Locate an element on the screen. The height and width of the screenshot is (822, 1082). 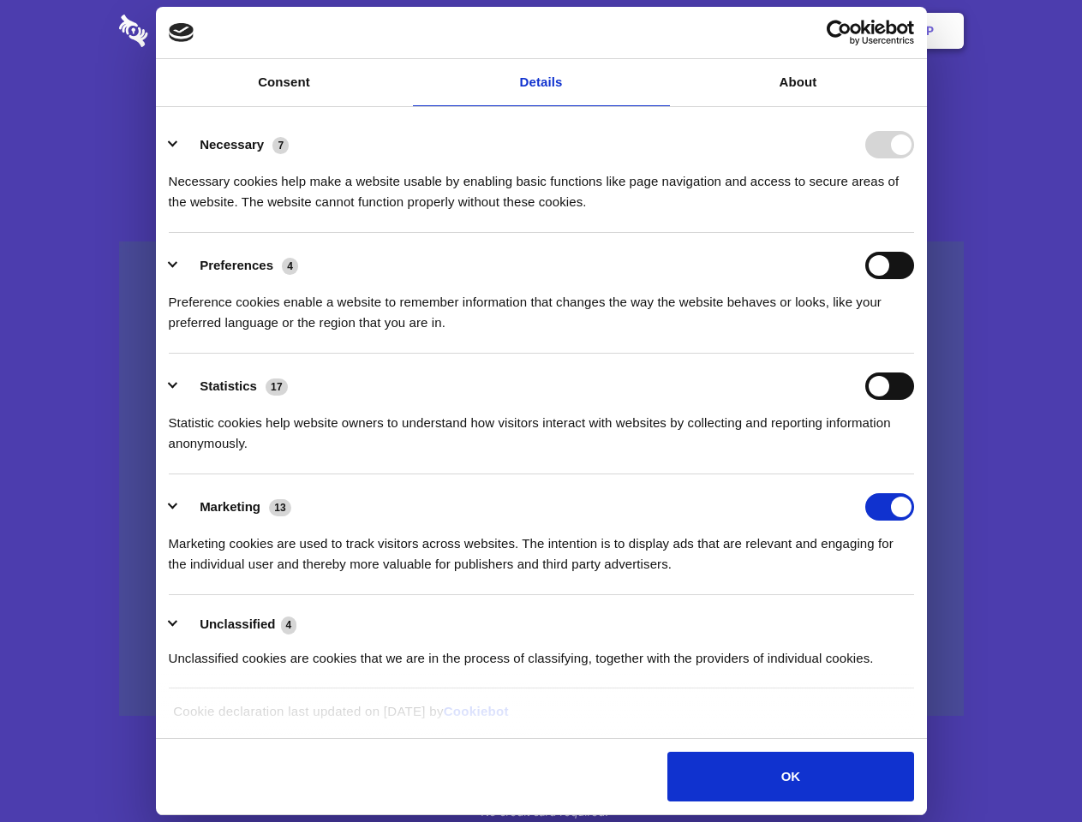
a: Contact is located at coordinates (734, 31).